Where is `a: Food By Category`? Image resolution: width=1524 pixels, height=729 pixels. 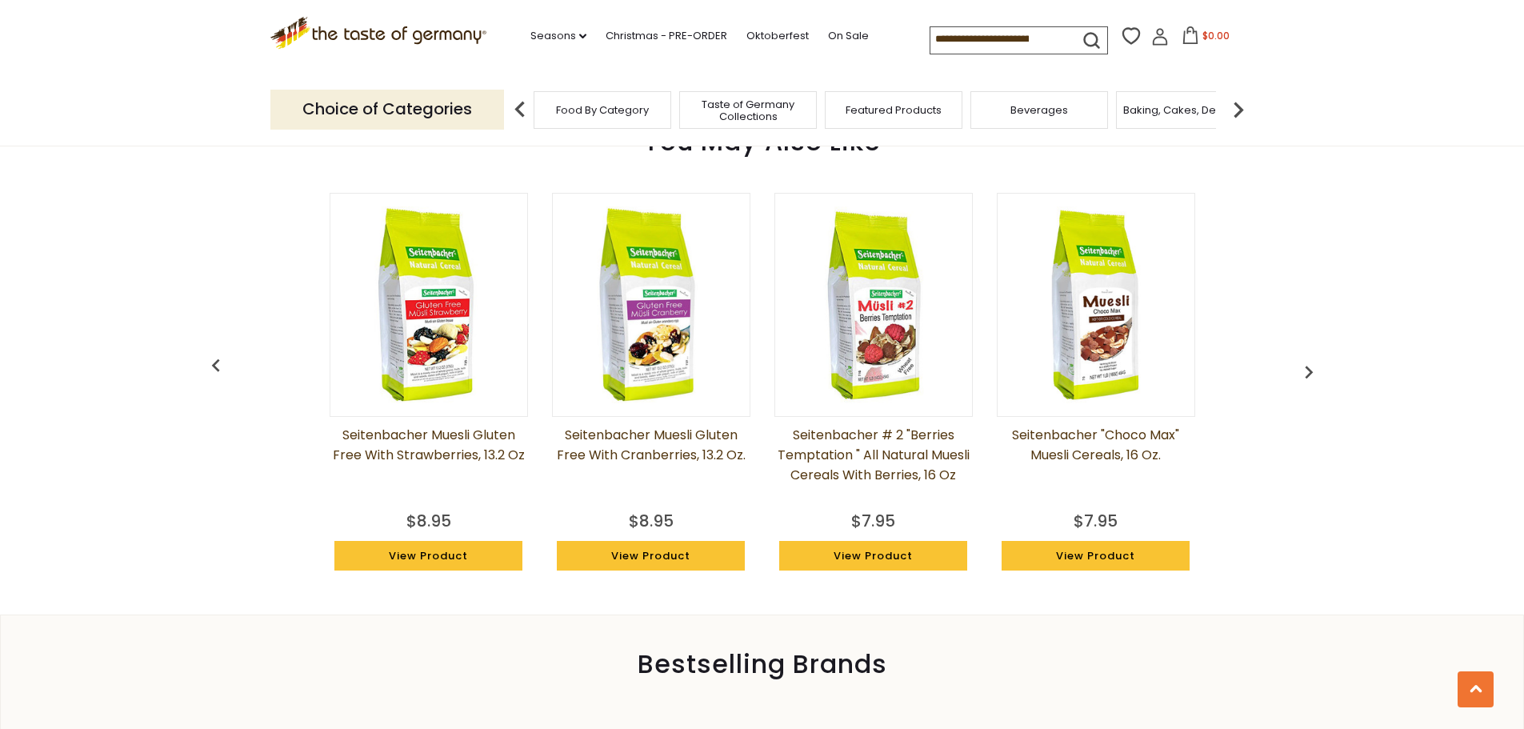
a: Food By Category is located at coordinates (602, 110).